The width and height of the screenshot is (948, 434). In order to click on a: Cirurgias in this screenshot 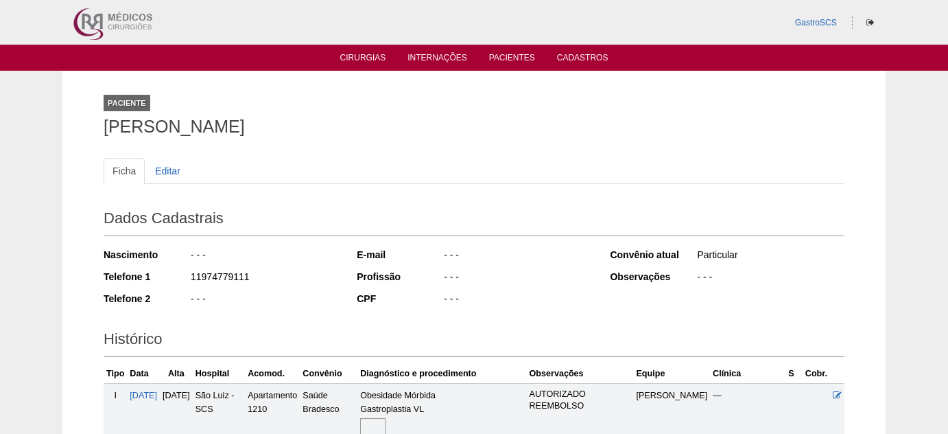, I will do `click(363, 60)`.